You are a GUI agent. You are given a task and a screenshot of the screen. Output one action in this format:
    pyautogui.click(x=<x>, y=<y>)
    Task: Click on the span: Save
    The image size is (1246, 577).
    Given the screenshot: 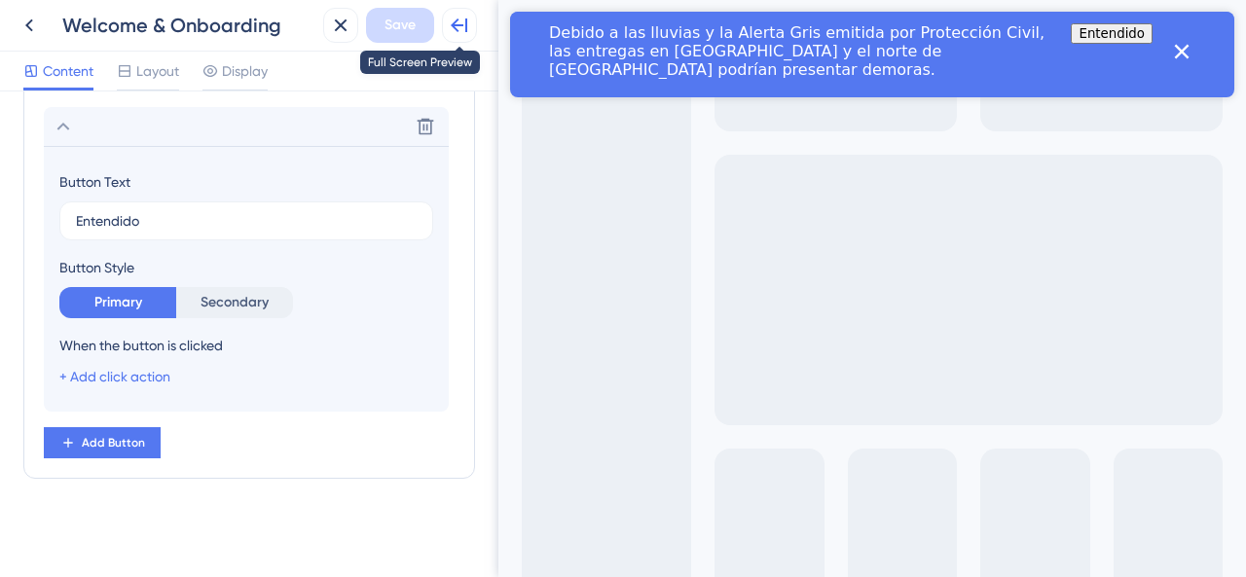 What is the action you would take?
    pyautogui.click(x=400, y=25)
    